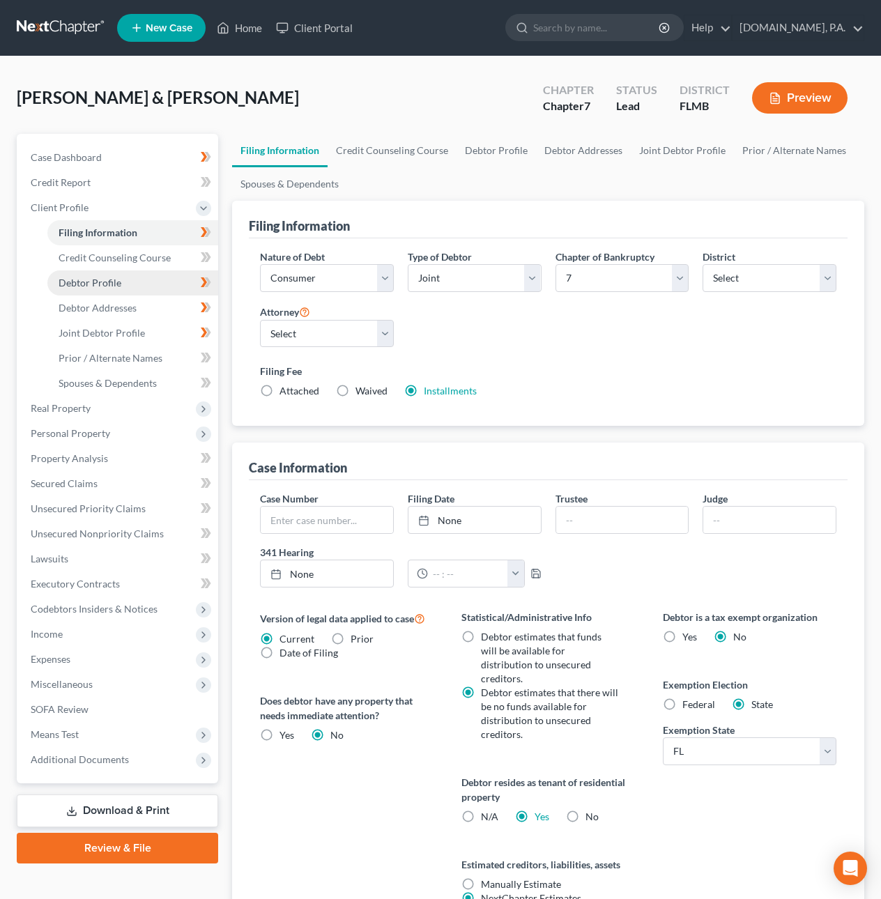 The width and height of the screenshot is (881, 899). Describe the element at coordinates (69, 458) in the screenshot. I see `span: Property Analysis` at that location.